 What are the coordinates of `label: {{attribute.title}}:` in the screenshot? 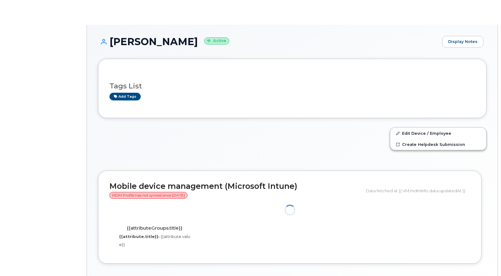 It's located at (139, 237).